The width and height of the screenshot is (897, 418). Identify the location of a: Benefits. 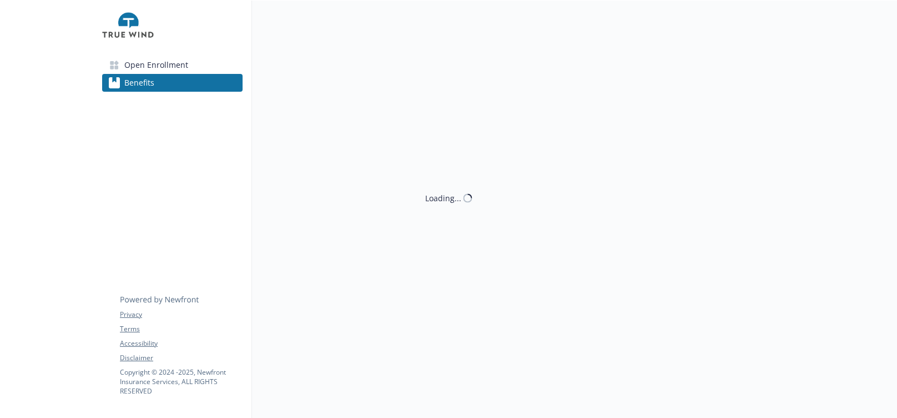
(172, 83).